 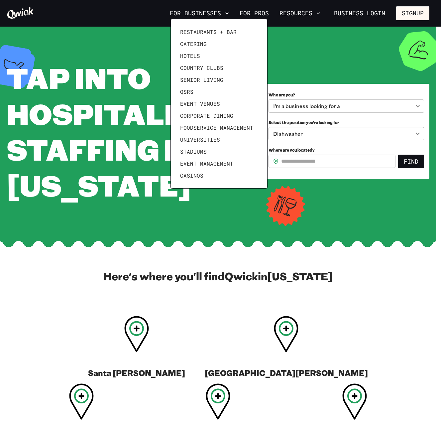 I want to click on span: Event Management, so click(x=207, y=163).